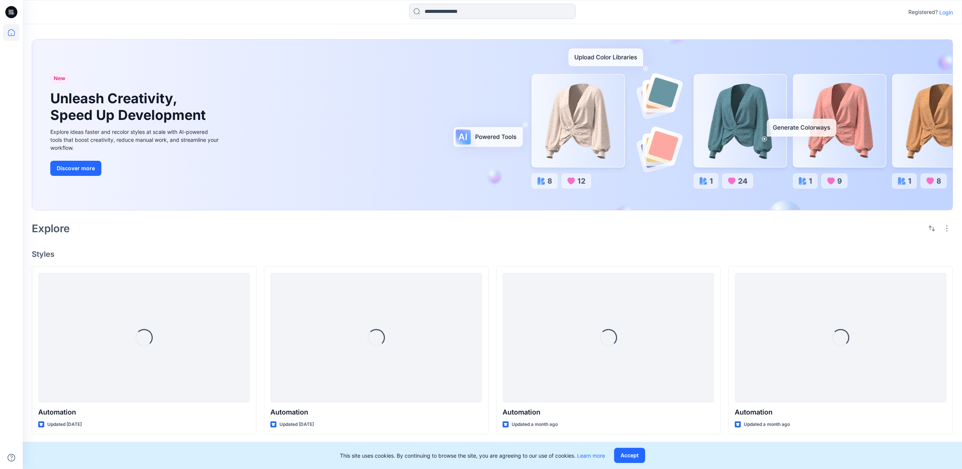 The height and width of the screenshot is (469, 962). I want to click on h2: Explore, so click(51, 228).